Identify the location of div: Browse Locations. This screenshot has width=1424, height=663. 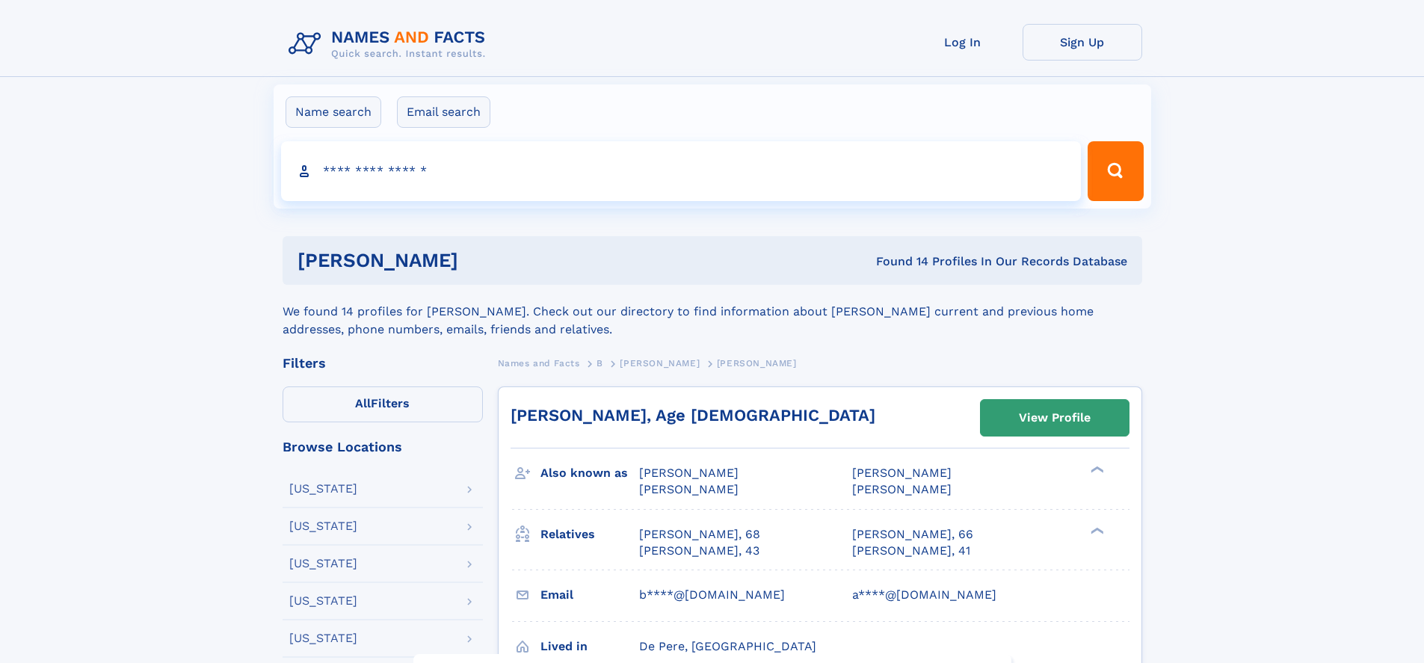
(383, 447).